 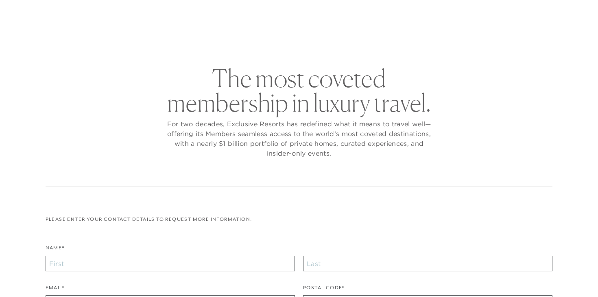 What do you see at coordinates (299, 138) in the screenshot?
I see `p: For two decades, Exclusive Resorts has redefined what it means to travel well—offering its Member...` at bounding box center [299, 138].